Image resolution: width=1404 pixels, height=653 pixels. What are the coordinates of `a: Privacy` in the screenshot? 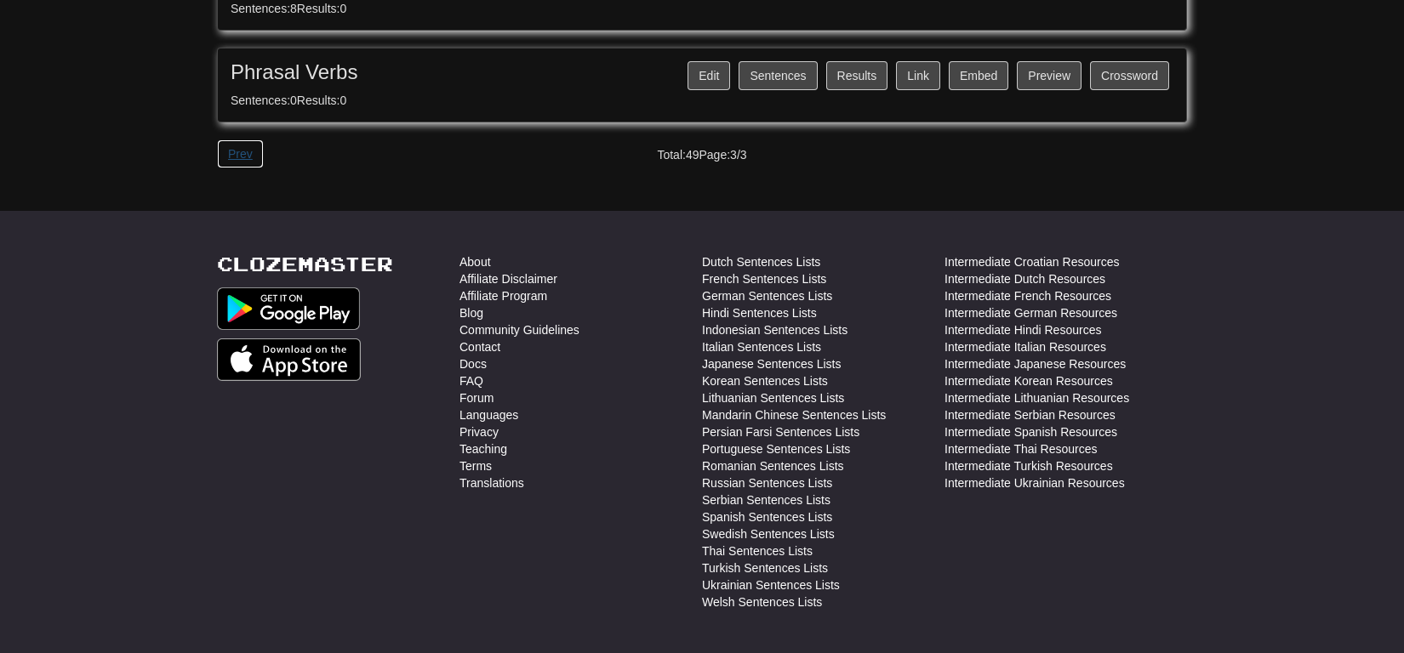 It's located at (479, 432).